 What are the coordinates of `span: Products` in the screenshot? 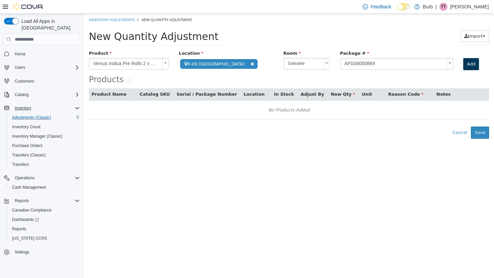 It's located at (22, 66).